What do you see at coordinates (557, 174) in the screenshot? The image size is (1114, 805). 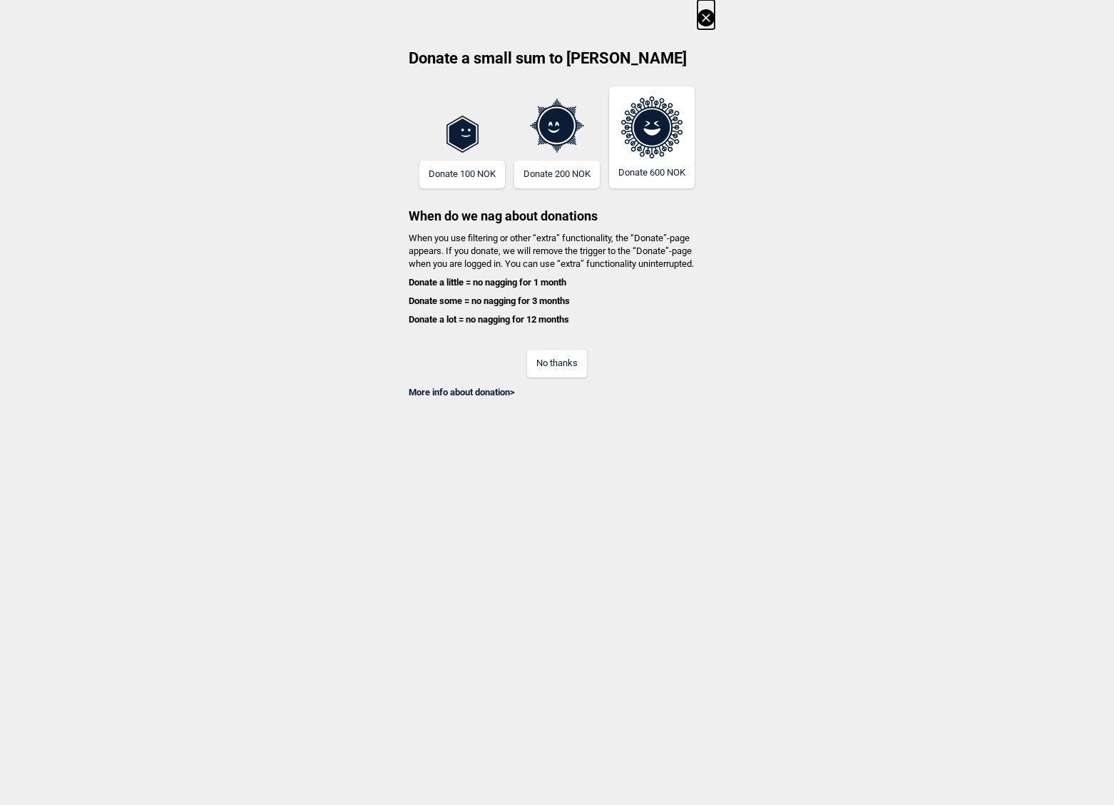 I see `button: Donate 200 NOK` at bounding box center [557, 174].